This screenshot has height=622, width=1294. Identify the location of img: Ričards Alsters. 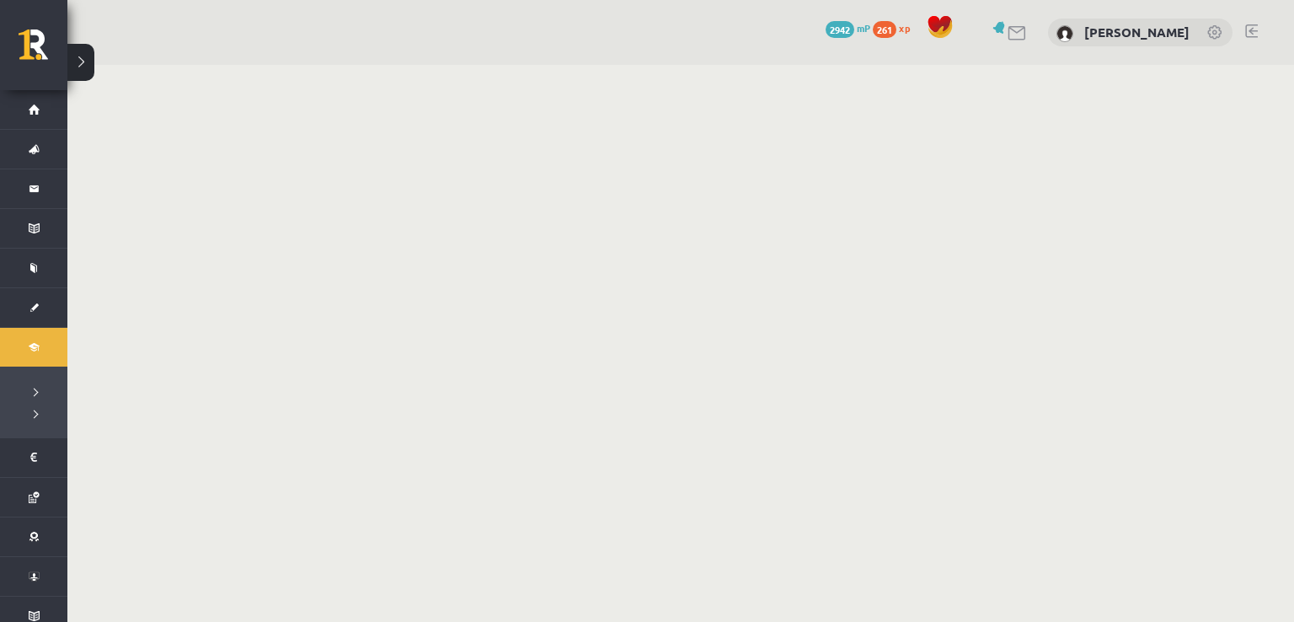
(1065, 34).